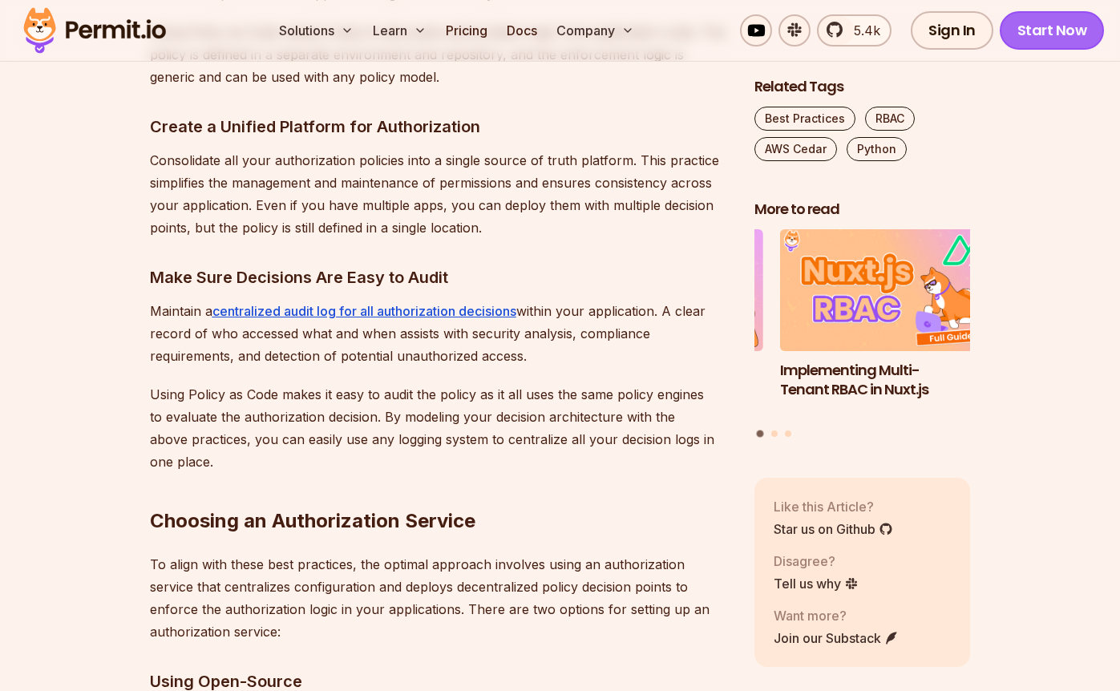 This screenshot has width=1120, height=691. What do you see at coordinates (439, 333) in the screenshot?
I see `p: Maintain a within your application. A clear record of who accessed what and when assists with sec...` at bounding box center [439, 333].